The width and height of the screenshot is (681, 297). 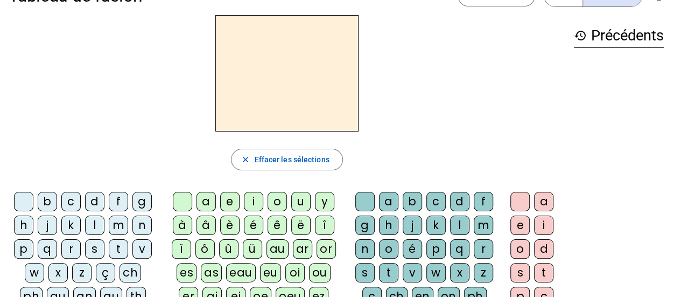 I want to click on button: Effacer les sélections, so click(x=286, y=159).